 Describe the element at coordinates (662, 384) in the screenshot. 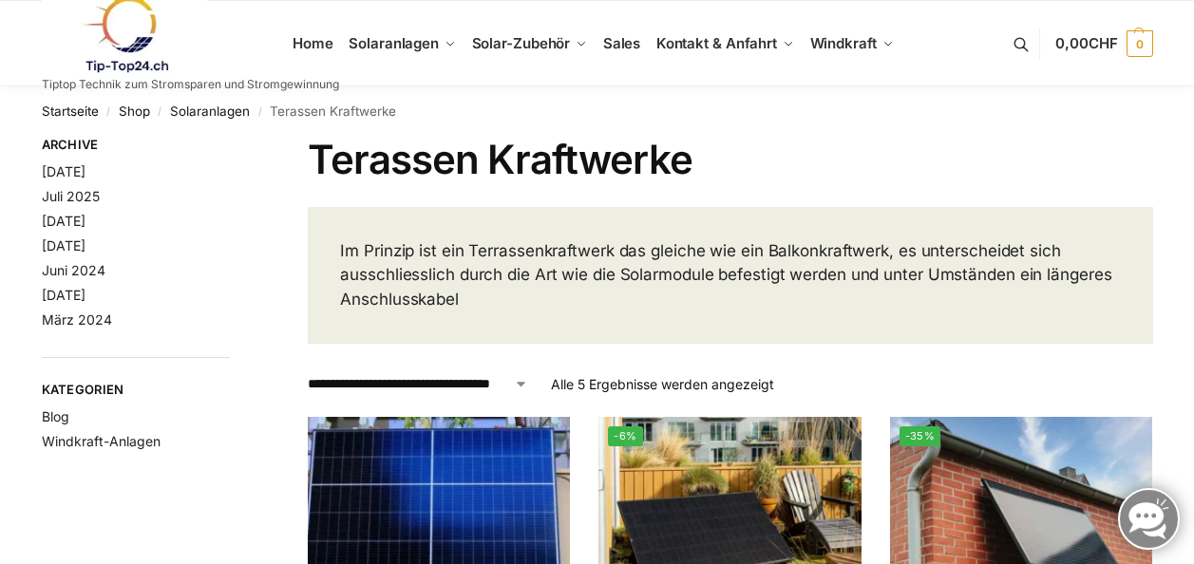

I see `p: Alle 5 Ergebnisse werden angezeigt` at that location.